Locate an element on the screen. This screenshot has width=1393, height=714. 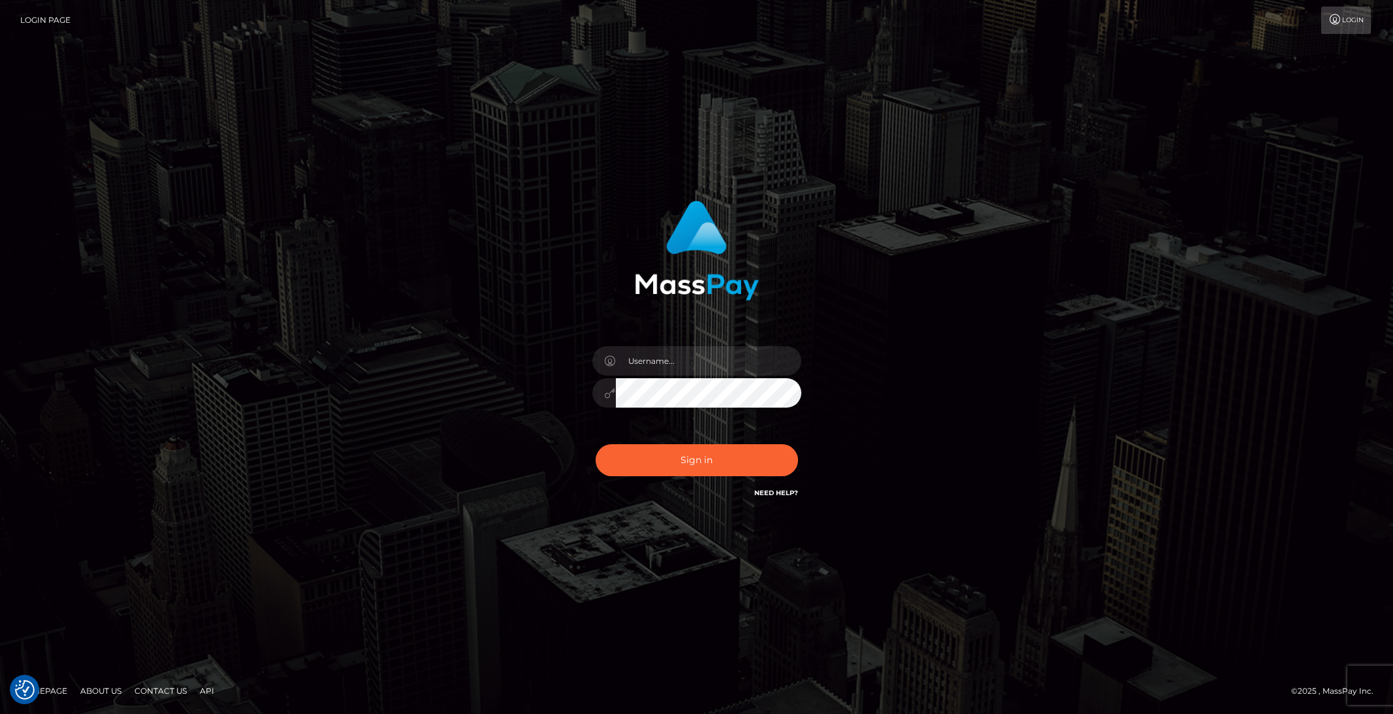
img: MassPay Login is located at coordinates (697, 250).